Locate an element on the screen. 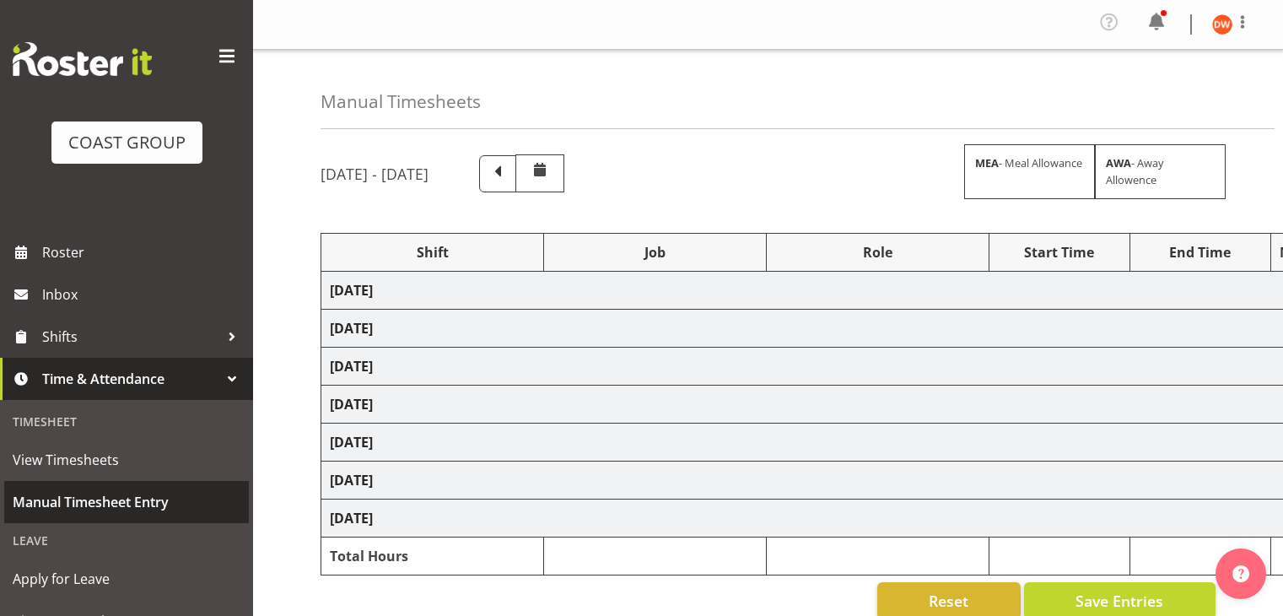  div: Shift is located at coordinates (432, 252).